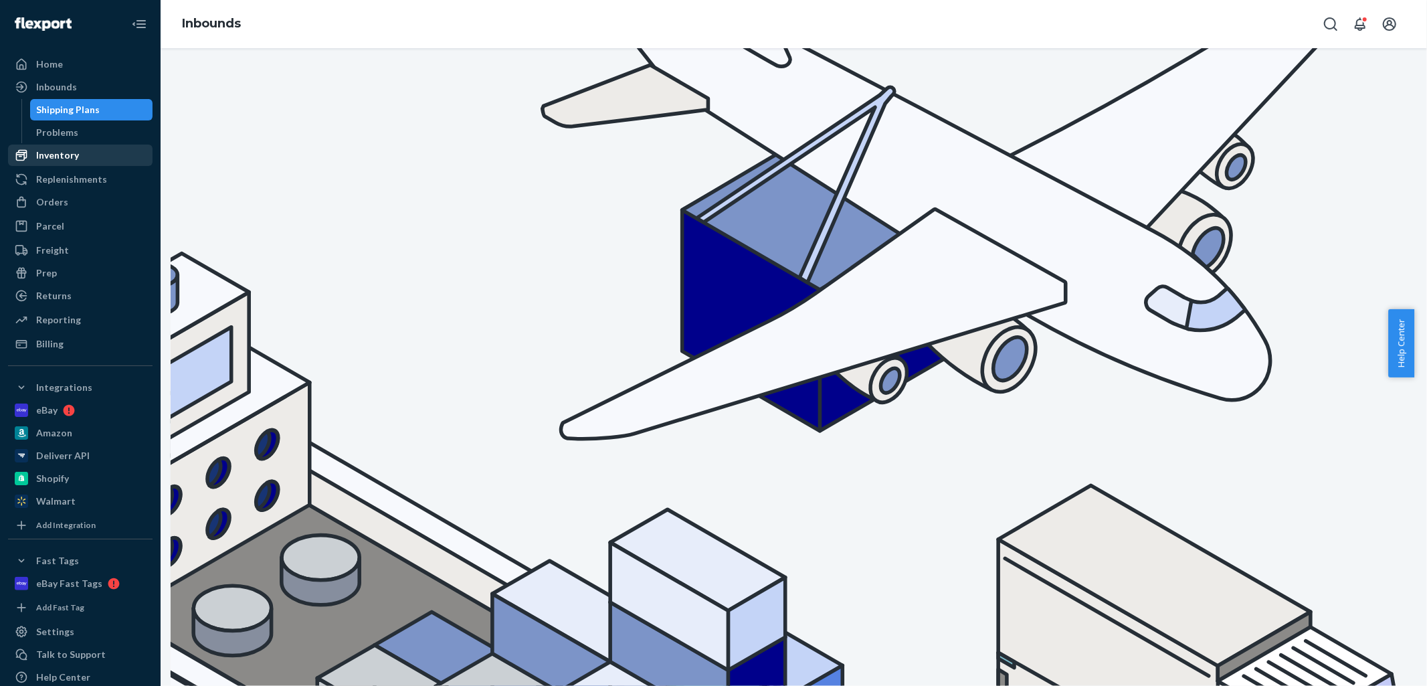 This screenshot has height=686, width=1427. I want to click on div: Shopify, so click(52, 478).